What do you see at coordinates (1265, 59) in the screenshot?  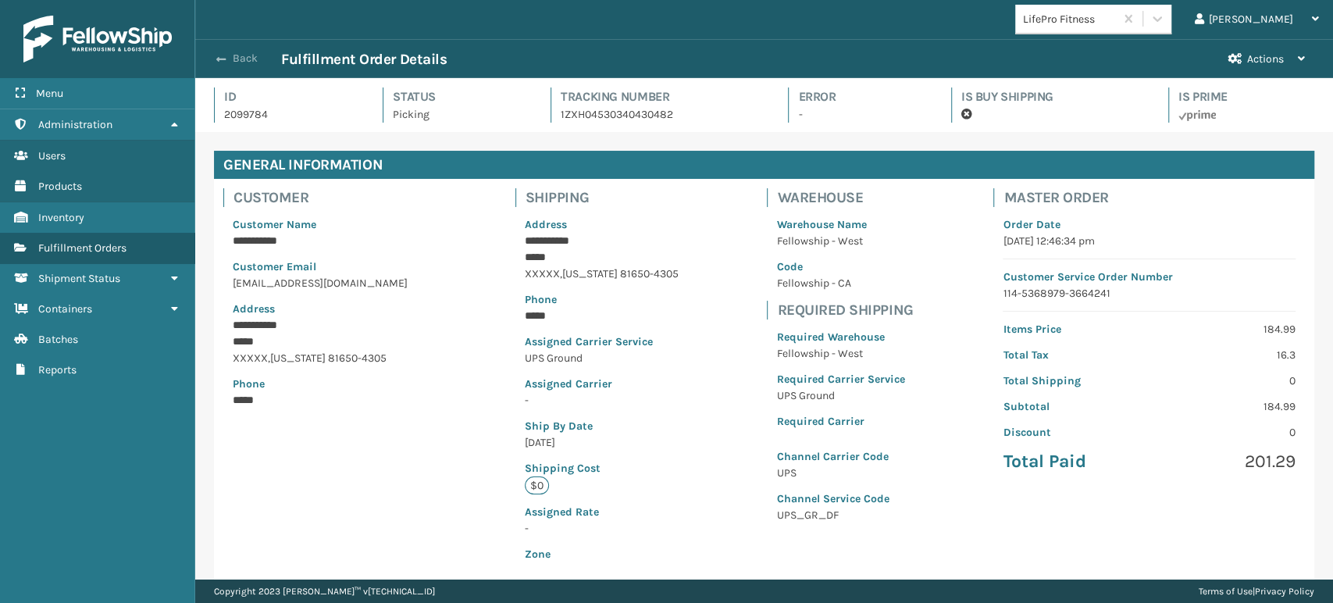 I see `span: Actions` at bounding box center [1265, 59].